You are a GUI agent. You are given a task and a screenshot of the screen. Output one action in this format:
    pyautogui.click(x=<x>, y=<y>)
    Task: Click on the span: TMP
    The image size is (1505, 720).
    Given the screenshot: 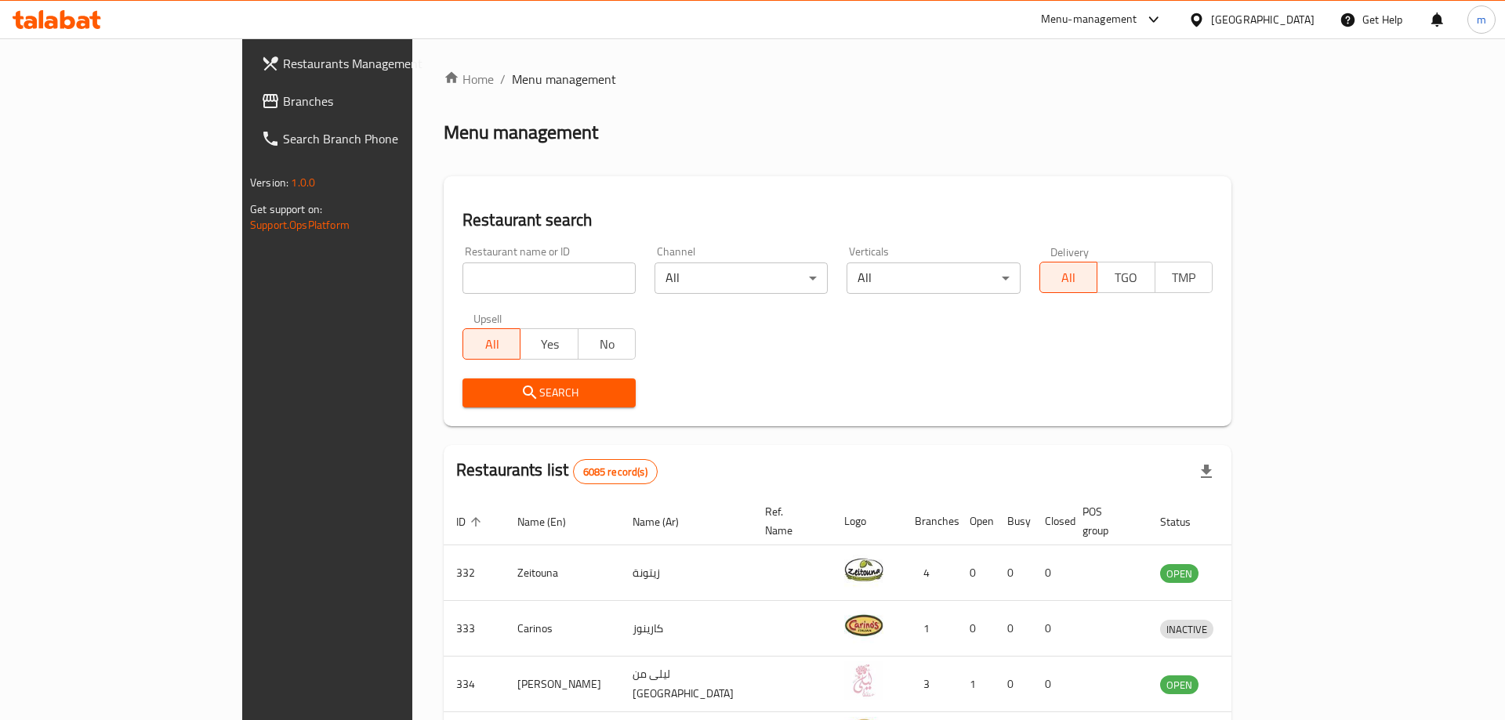 What is the action you would take?
    pyautogui.click(x=1184, y=277)
    